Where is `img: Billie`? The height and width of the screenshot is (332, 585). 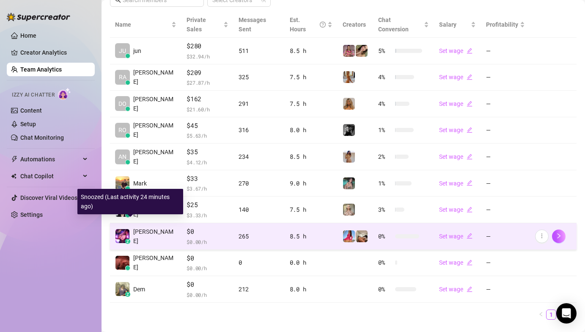 img: Billie is located at coordinates (122, 236).